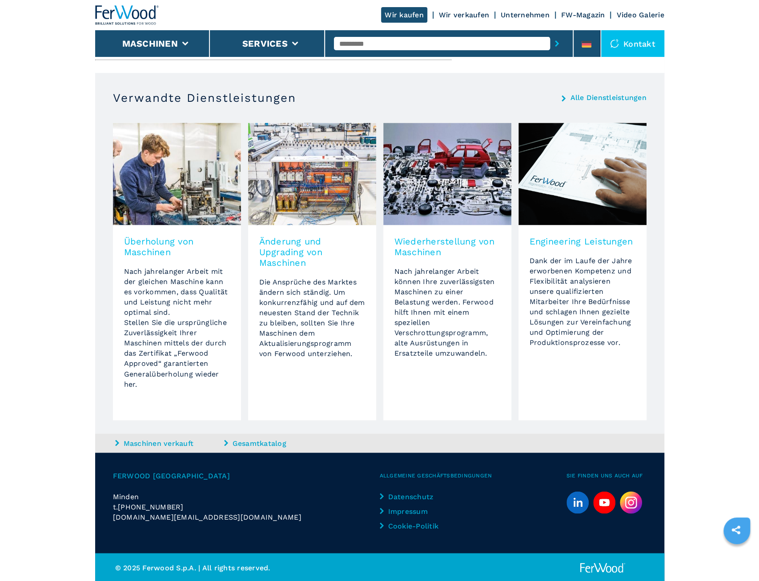 This screenshot has width=759, height=581. Describe the element at coordinates (177, 271) in the screenshot. I see `a: Überholung von MaschinenNach jahrelanger Arbeit mit der gleichen Maschine kann es vorkommen, dass...` at that location.